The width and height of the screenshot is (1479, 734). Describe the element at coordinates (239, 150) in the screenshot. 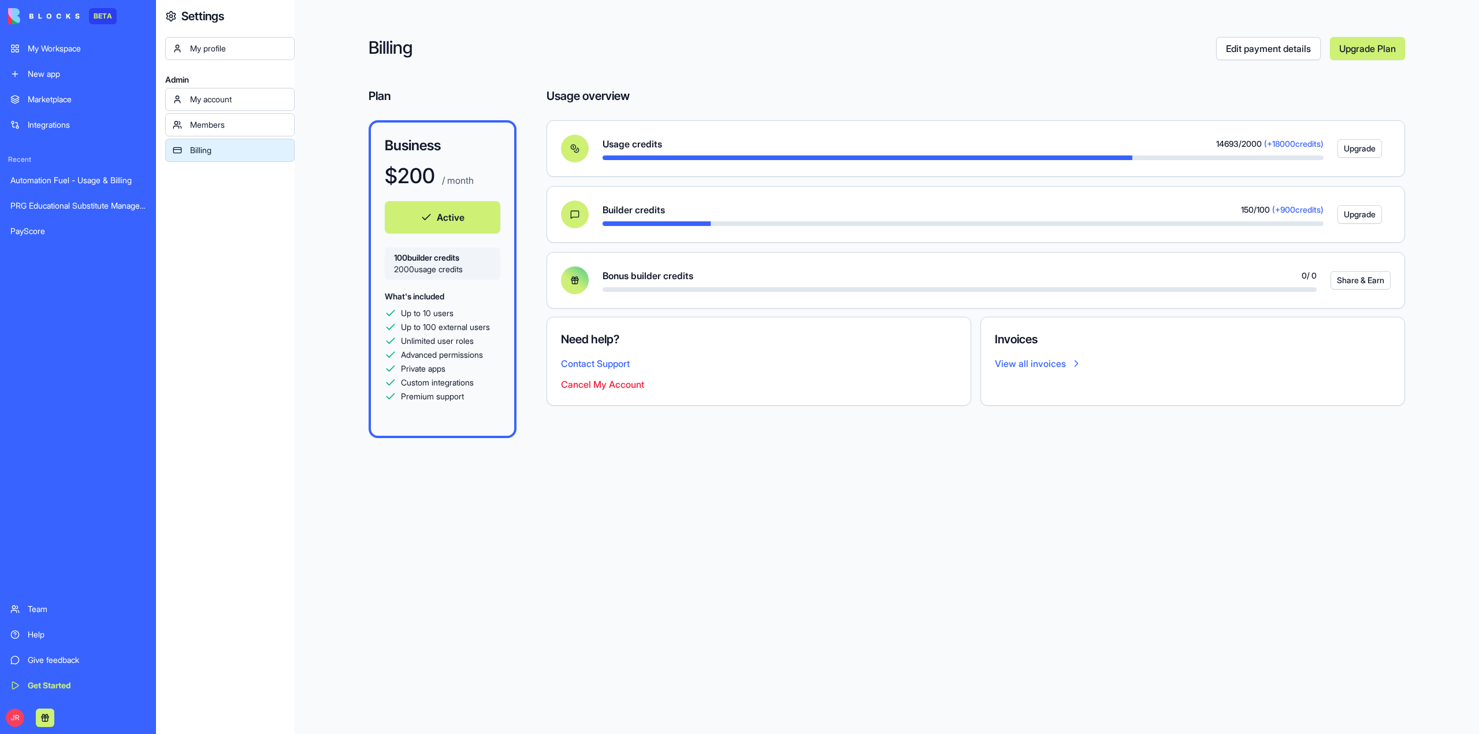

I see `div: Billing` at that location.